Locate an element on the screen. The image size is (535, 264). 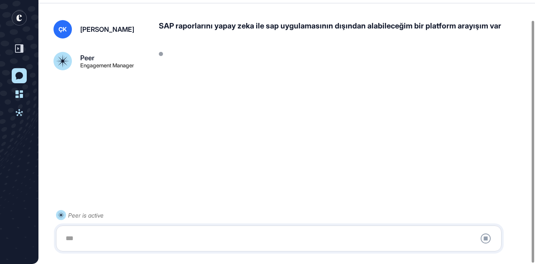
span: ÇK is located at coordinates (63, 29).